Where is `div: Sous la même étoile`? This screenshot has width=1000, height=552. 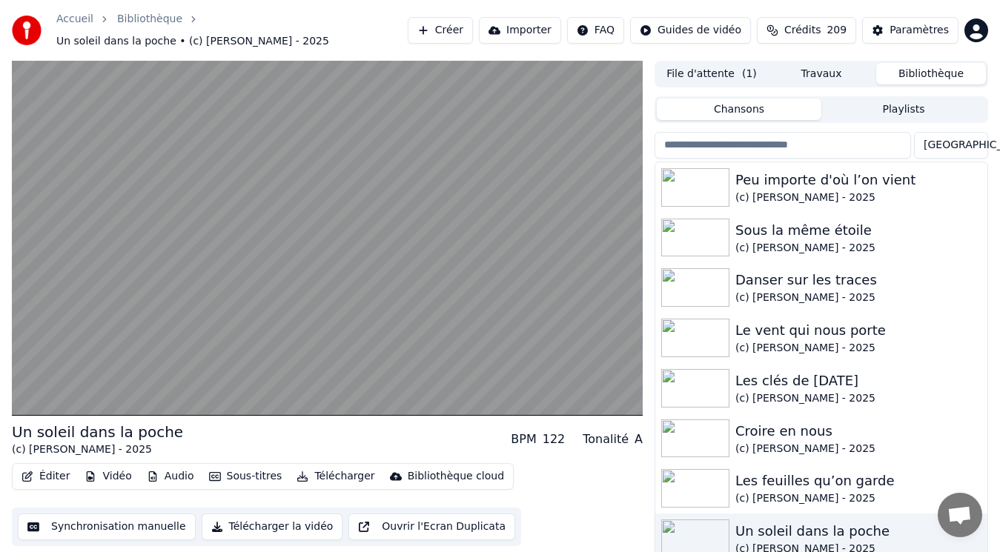
div: Sous la même étoile is located at coordinates (859, 231).